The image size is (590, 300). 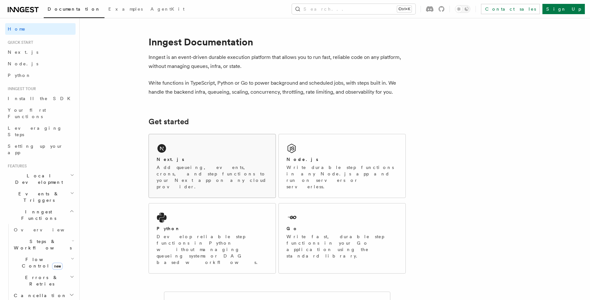 What do you see at coordinates (168, 228) in the screenshot?
I see `h2: Python` at bounding box center [168, 228].